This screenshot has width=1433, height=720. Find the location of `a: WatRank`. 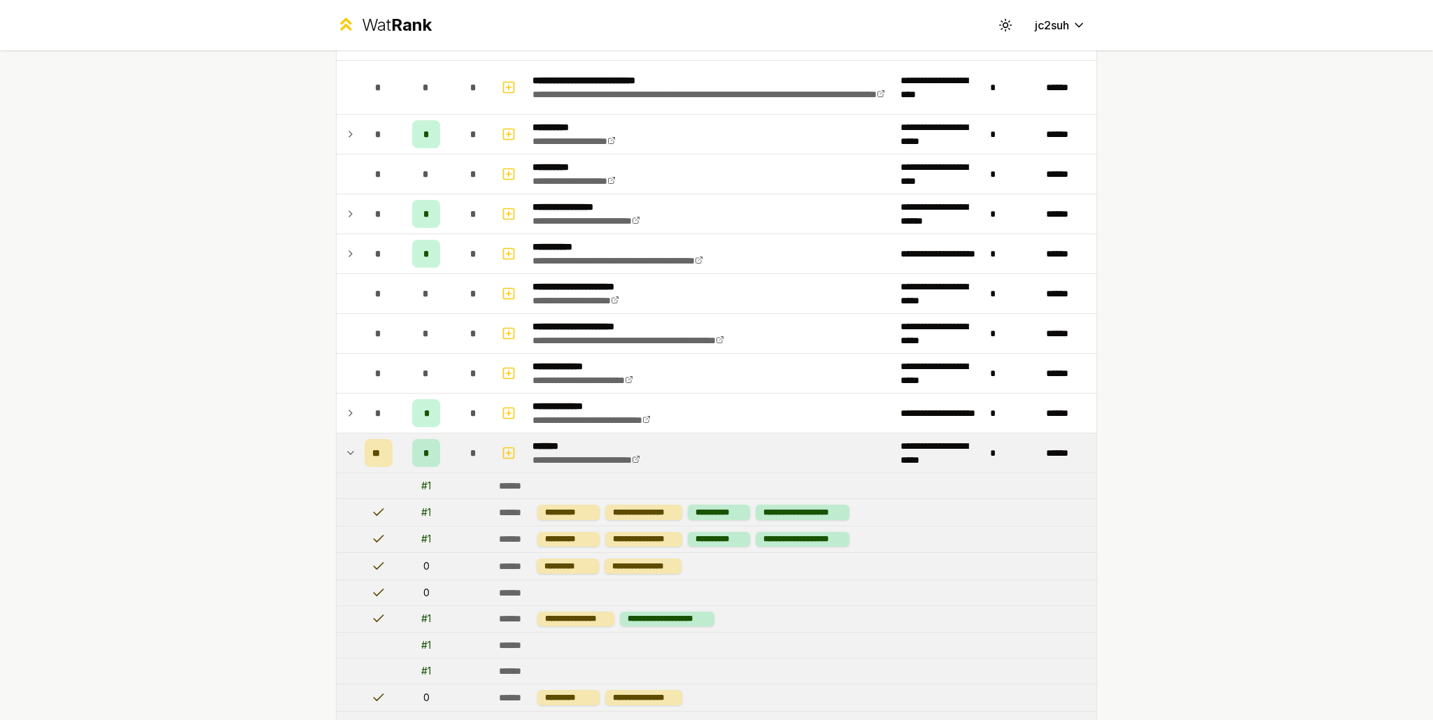

a: WatRank is located at coordinates (383, 25).